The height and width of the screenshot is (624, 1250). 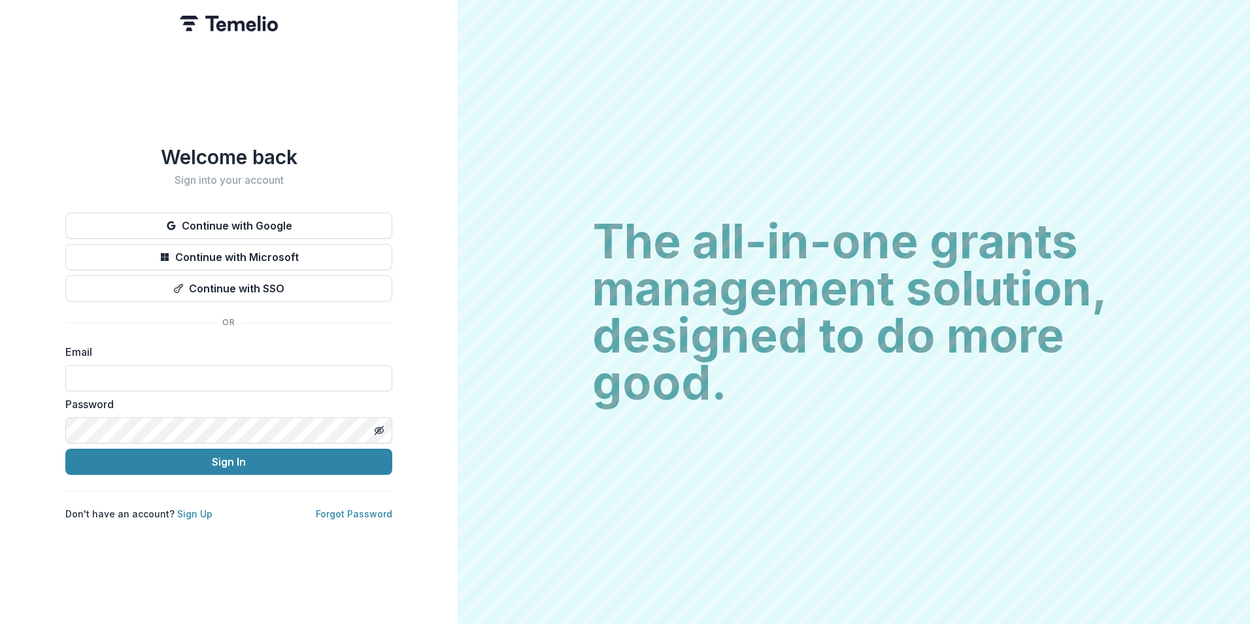 What do you see at coordinates (379, 430) in the screenshot?
I see `button: Toggle password visibility` at bounding box center [379, 430].